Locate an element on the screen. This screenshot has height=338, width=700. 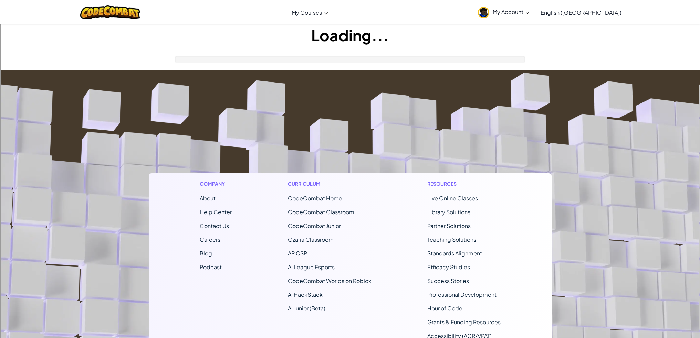
a: My Courses is located at coordinates (310, 12).